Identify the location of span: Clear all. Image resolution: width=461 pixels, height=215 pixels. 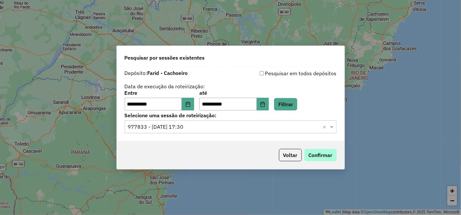
(326, 127).